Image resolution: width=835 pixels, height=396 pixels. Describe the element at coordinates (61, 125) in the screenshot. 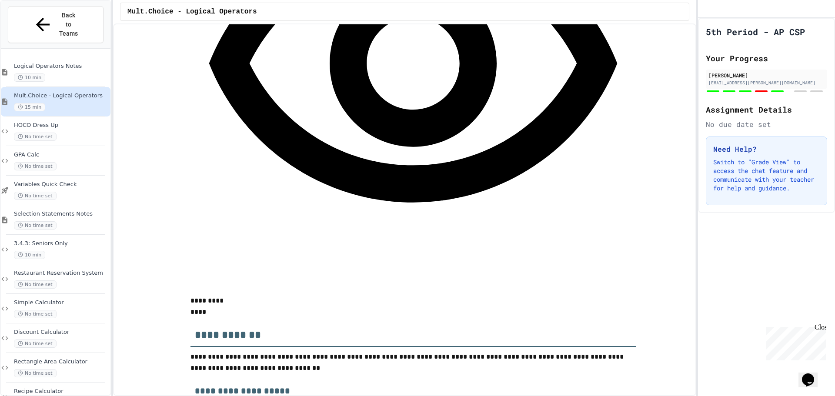

I see `span: HOCO Dress Up` at that location.